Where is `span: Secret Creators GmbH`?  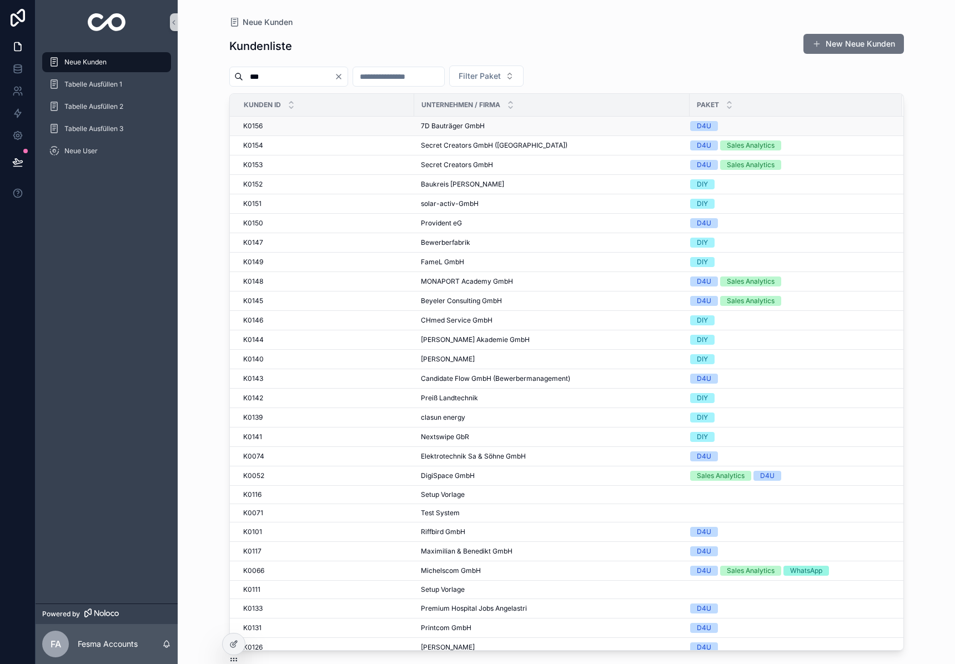 span: Secret Creators GmbH is located at coordinates (457, 165).